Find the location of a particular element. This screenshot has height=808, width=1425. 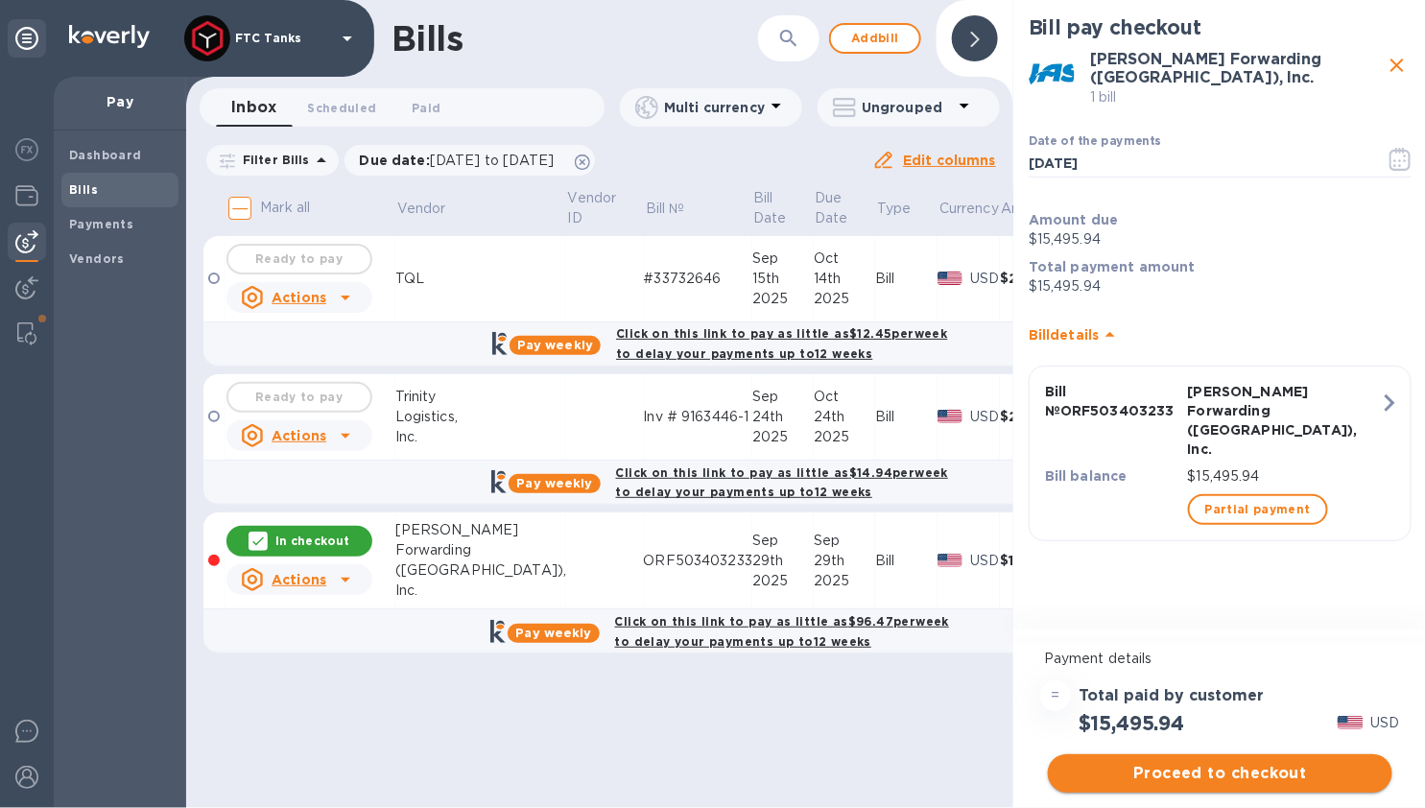

p: Filter Bills is located at coordinates (273, 159).